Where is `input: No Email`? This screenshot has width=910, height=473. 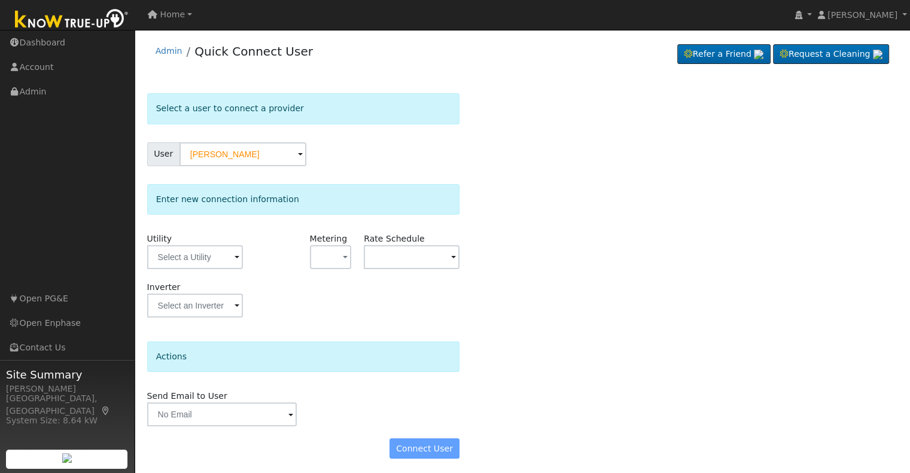 input: No Email is located at coordinates (222, 414).